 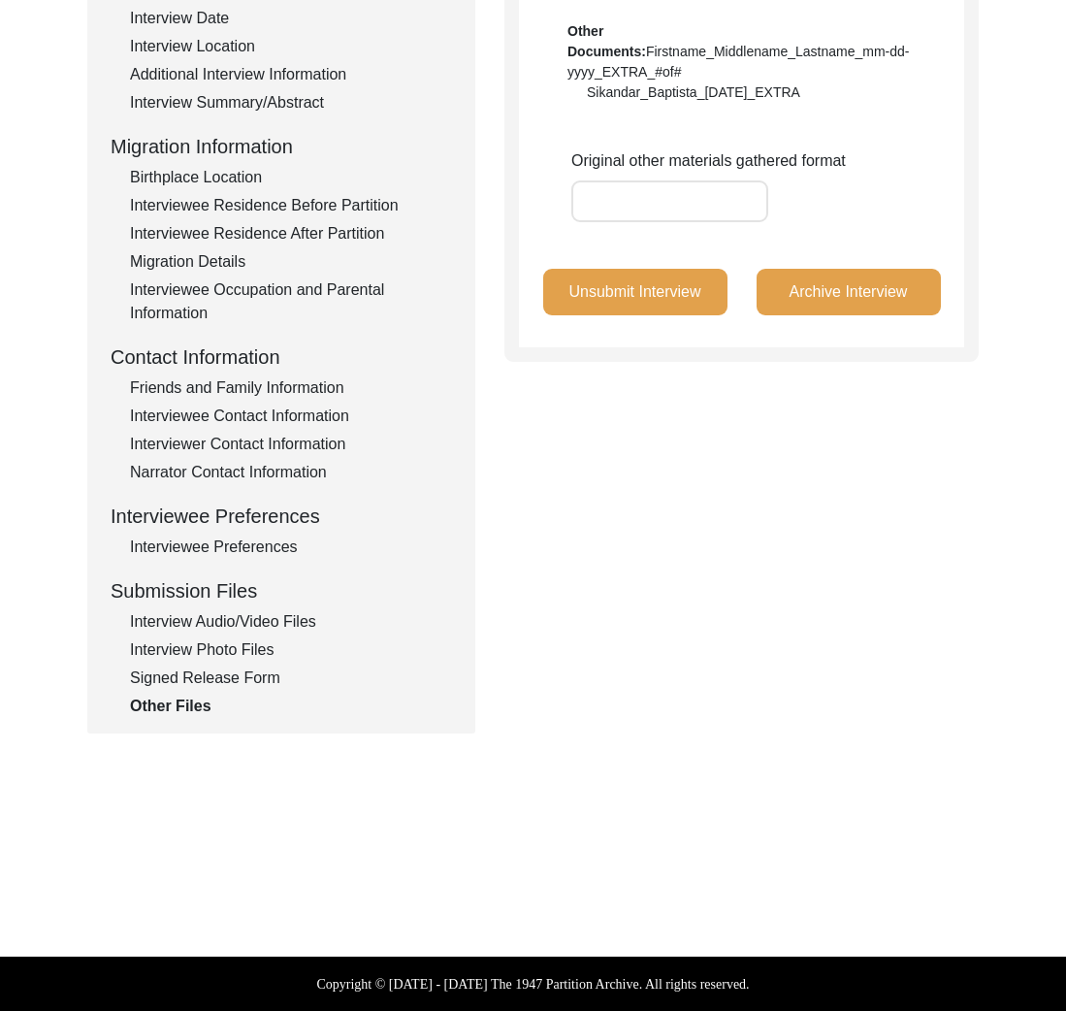 What do you see at coordinates (291, 678) in the screenshot?
I see `div: Signed Release Form` at bounding box center [291, 678].